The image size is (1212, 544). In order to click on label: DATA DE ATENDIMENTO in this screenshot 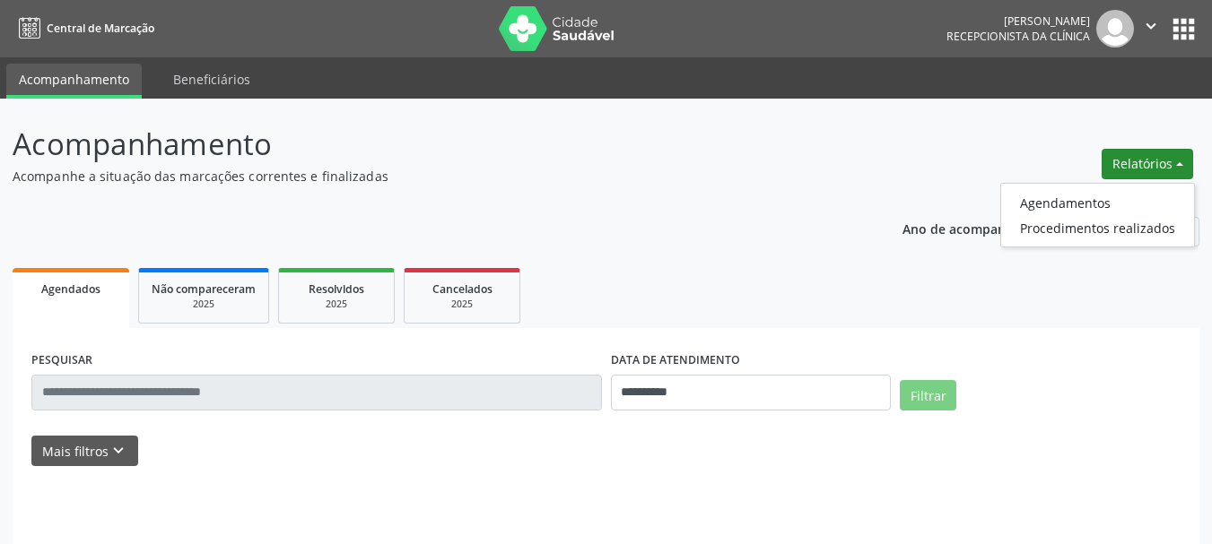, I will do `click(675, 361)`.